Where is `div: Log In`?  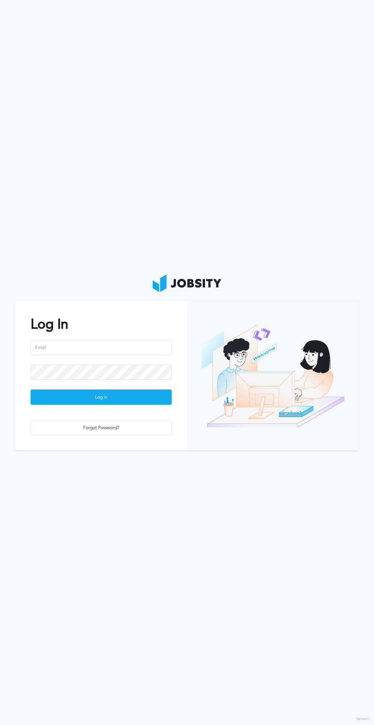 div: Log In is located at coordinates (101, 397).